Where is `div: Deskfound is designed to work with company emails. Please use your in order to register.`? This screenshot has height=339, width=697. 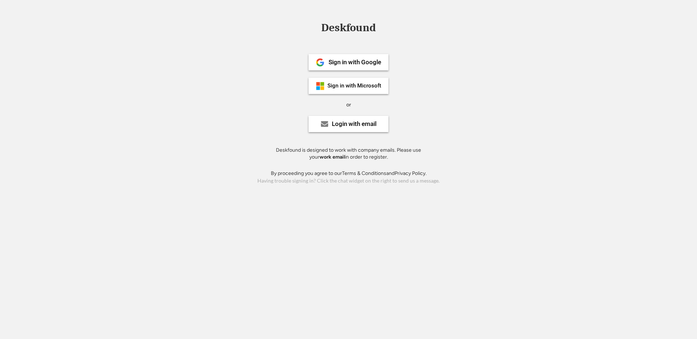
div: Deskfound is designed to work with company emails. Please use your in order to register. is located at coordinates (349, 154).